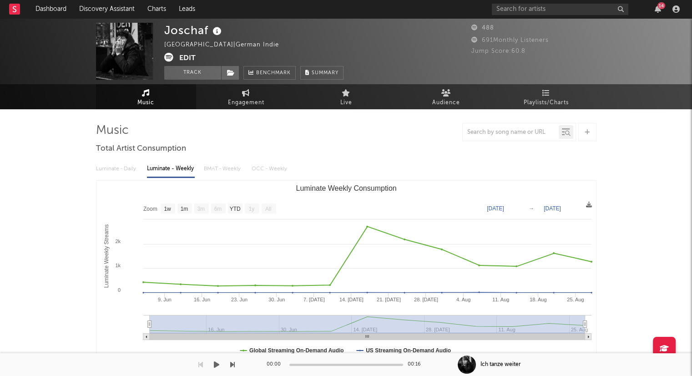 This screenshot has height=376, width=692. Describe the element at coordinates (500, 299) in the screenshot. I see `text: 11. Aug` at that location.